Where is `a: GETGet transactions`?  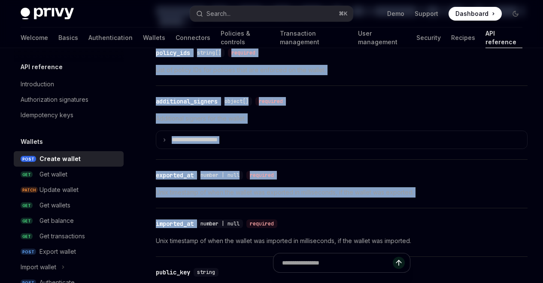
a: GETGet transactions is located at coordinates (69, 236).